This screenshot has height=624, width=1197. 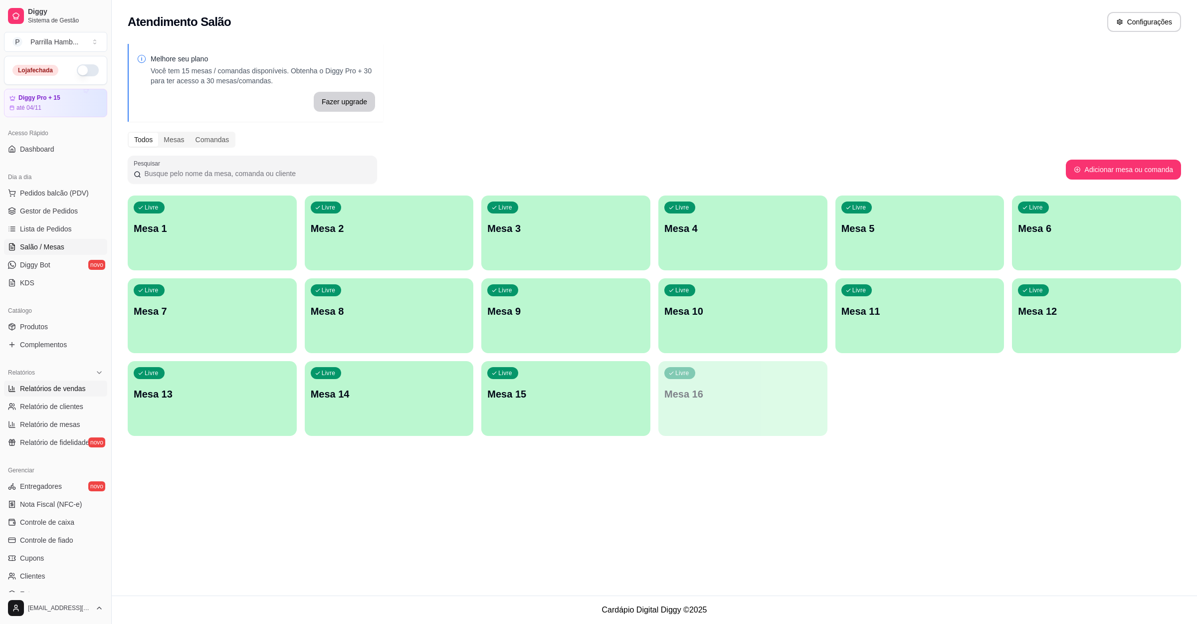 What do you see at coordinates (49, 211) in the screenshot?
I see `span: Gestor de Pedidos` at bounding box center [49, 211].